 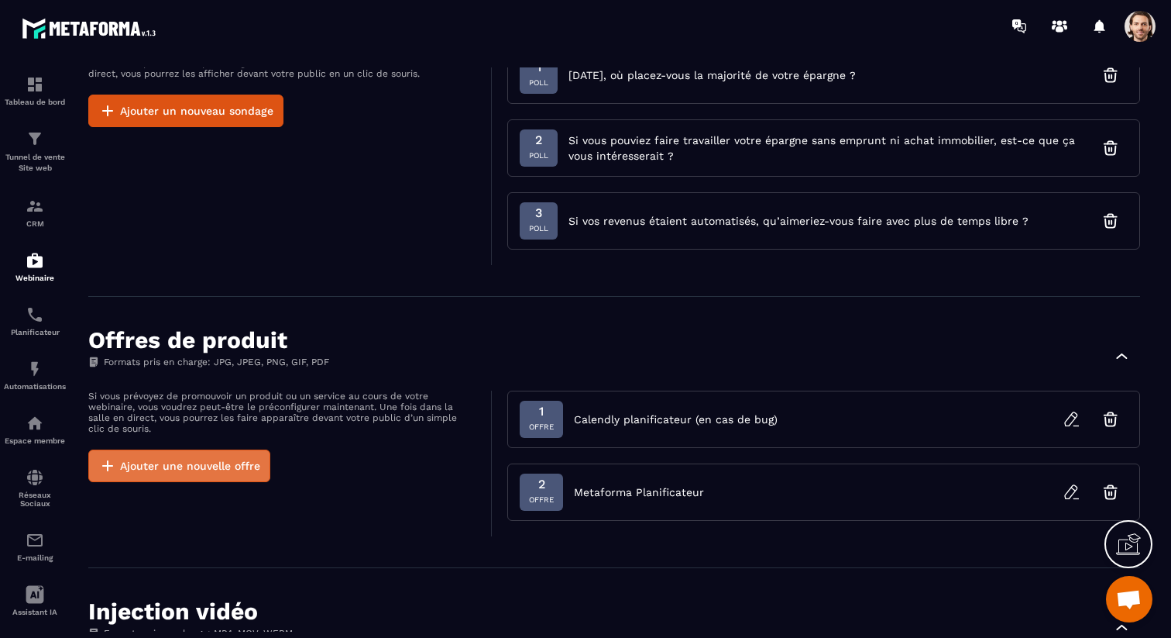 I want to click on a: formationformationTableau de bord, so click(x=35, y=91).